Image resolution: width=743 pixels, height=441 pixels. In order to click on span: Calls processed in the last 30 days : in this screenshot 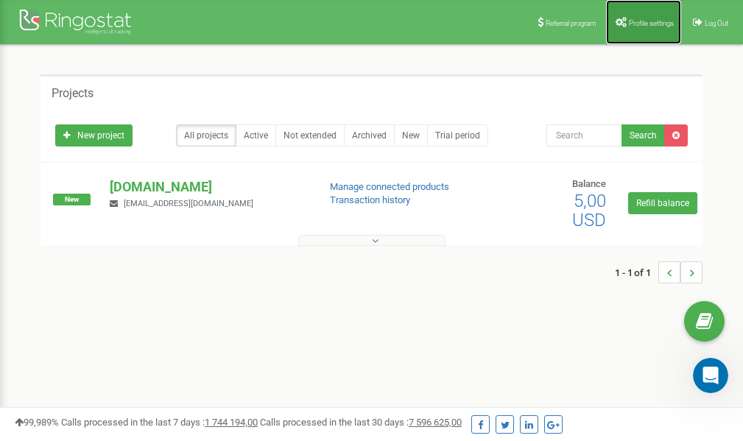, I will do `click(361, 422)`.